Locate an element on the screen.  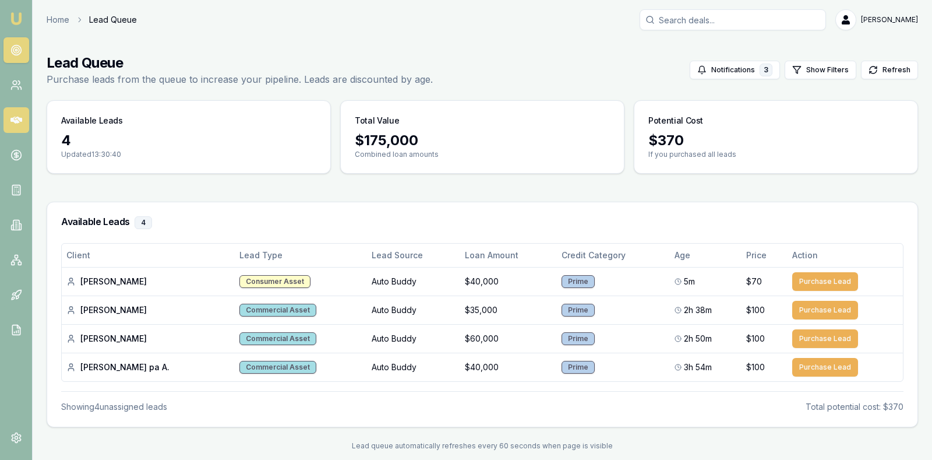
span: $70 is located at coordinates (754, 281).